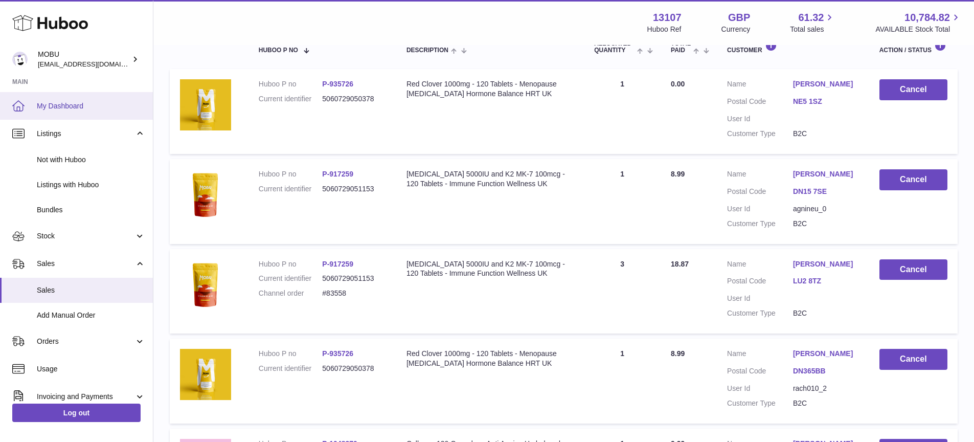  Describe the element at coordinates (918, 29) in the screenshot. I see `span: AVAILABLE Stock Total` at that location.